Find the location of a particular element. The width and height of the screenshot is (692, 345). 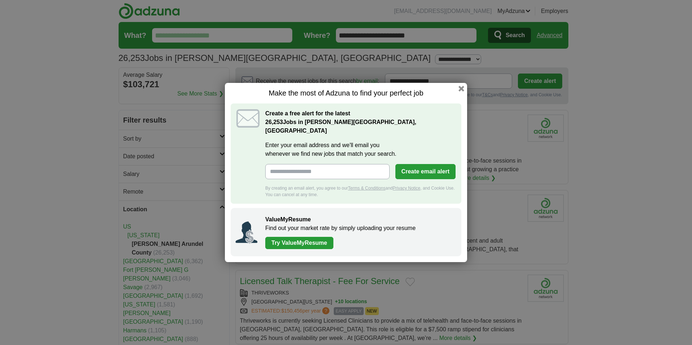

span: 26,253 is located at coordinates (274, 122).